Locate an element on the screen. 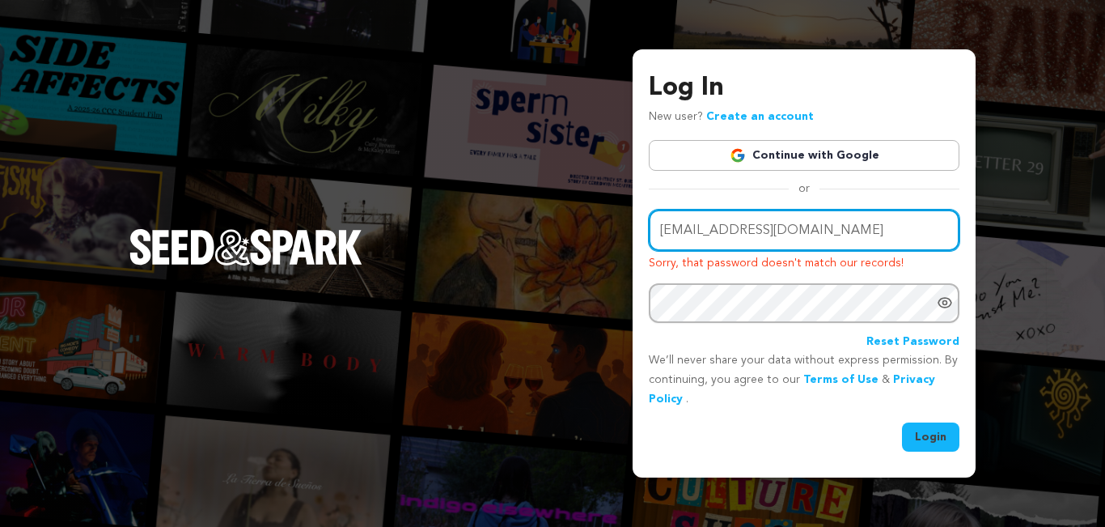  p: We’ll never share your data without express permission. By continuing, you agree to our & . is located at coordinates (804, 379).